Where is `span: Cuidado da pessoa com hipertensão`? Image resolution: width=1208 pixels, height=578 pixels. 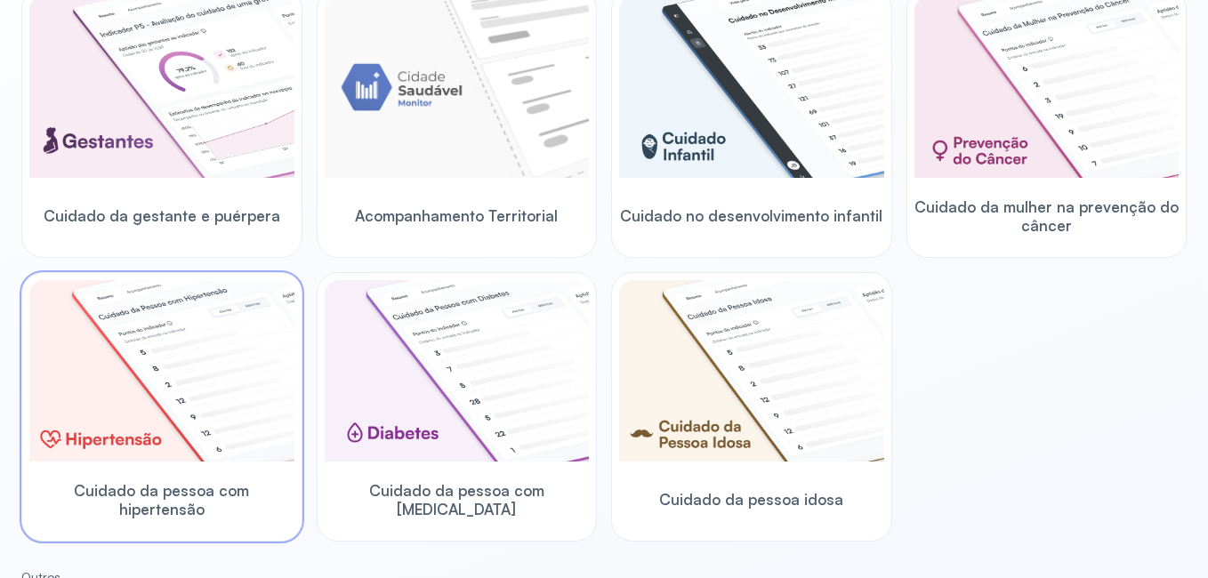 span: Cuidado da pessoa com hipertensão is located at coordinates (162, 500).